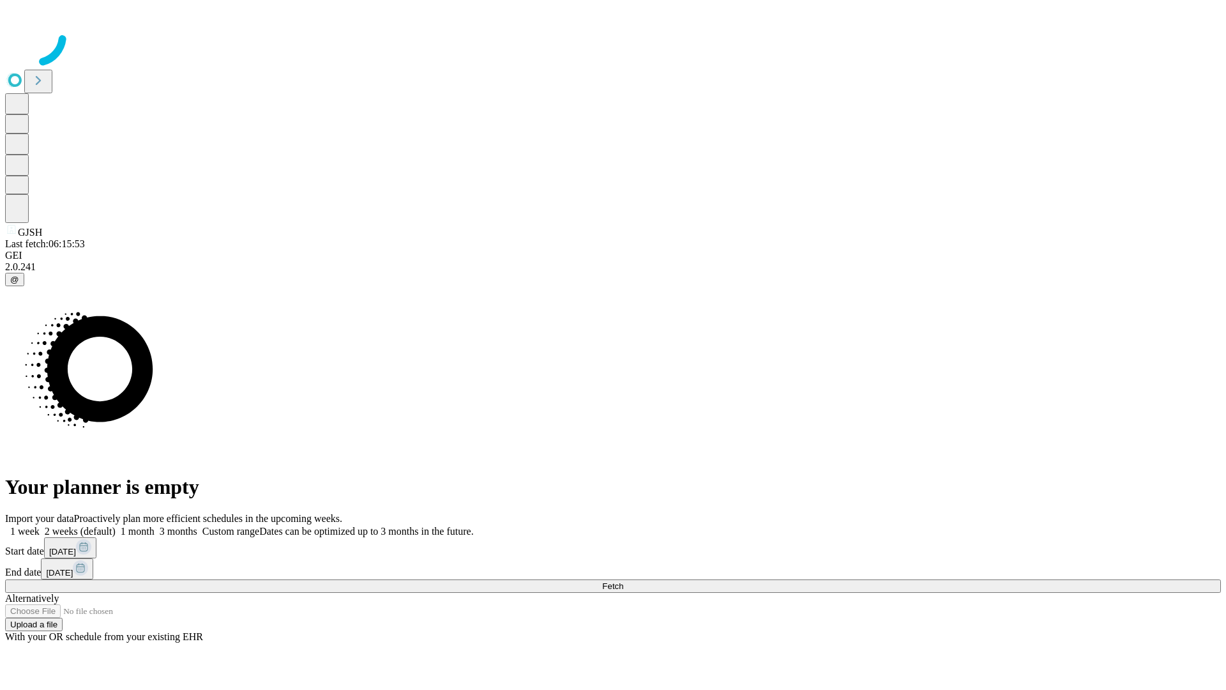 The height and width of the screenshot is (690, 1226). I want to click on span: Proactively plan more efficient schedules in the upcoming weeks., so click(208, 518).